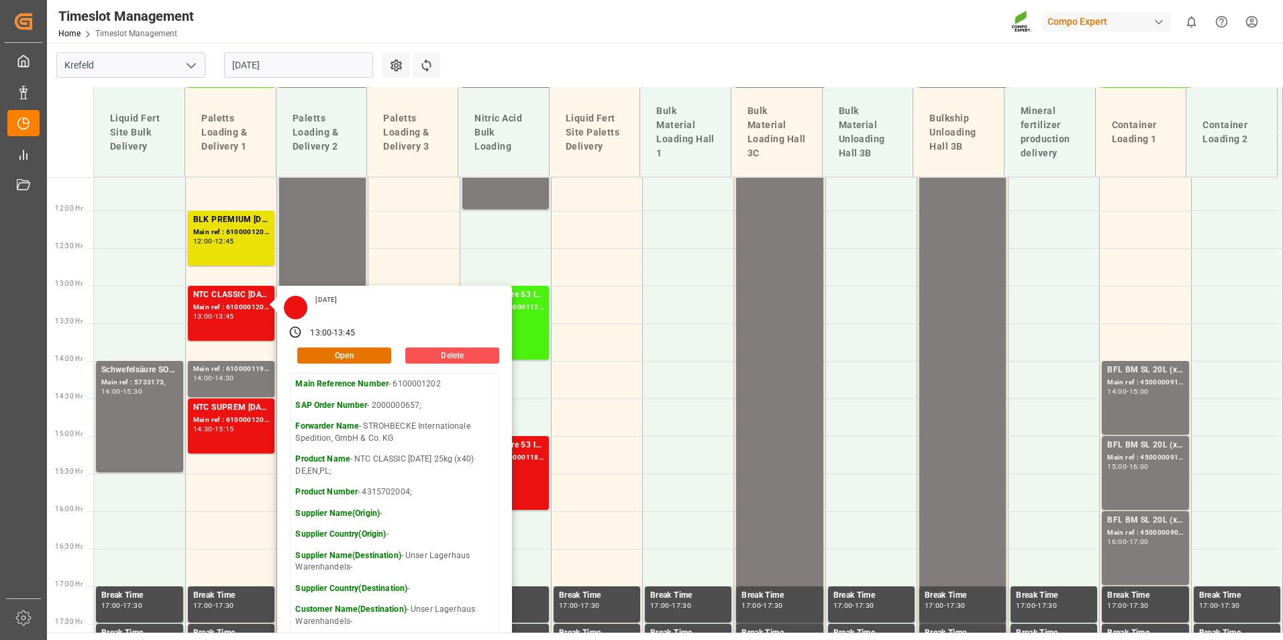 This screenshot has width=1283, height=640. What do you see at coordinates (68, 584) in the screenshot?
I see `span: 17:00 Hr` at bounding box center [68, 584].